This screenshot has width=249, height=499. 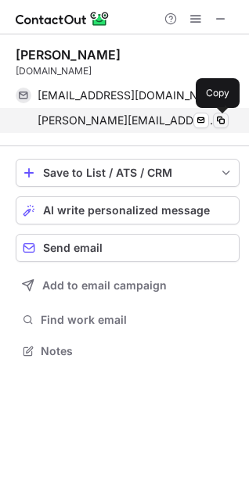 I want to click on button: Send email, so click(x=128, y=248).